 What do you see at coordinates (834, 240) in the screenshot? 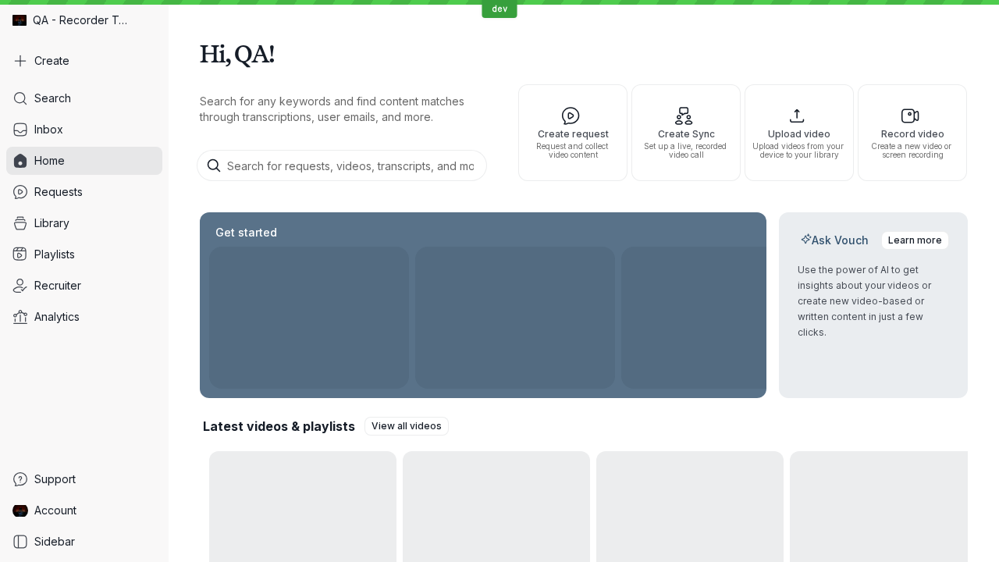
I see `h2: Ask Vouch` at bounding box center [834, 240].